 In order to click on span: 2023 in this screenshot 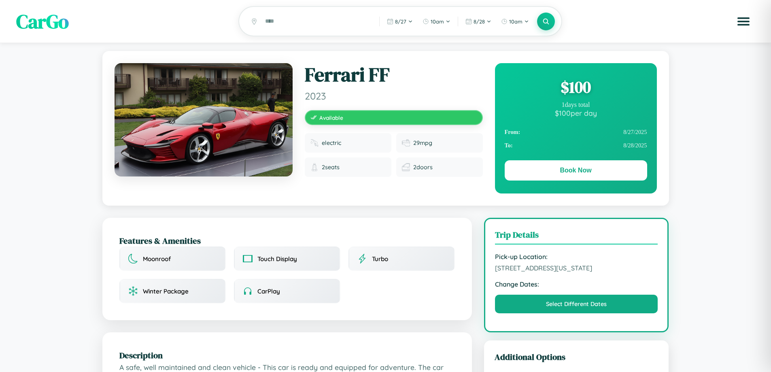, I will do `click(394, 96)`.